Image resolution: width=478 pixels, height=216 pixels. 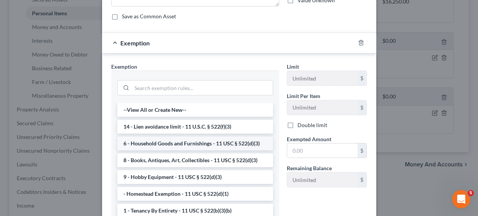 What do you see at coordinates (202, 88) in the screenshot?
I see `input: Search exemption rules...` at bounding box center [202, 88].